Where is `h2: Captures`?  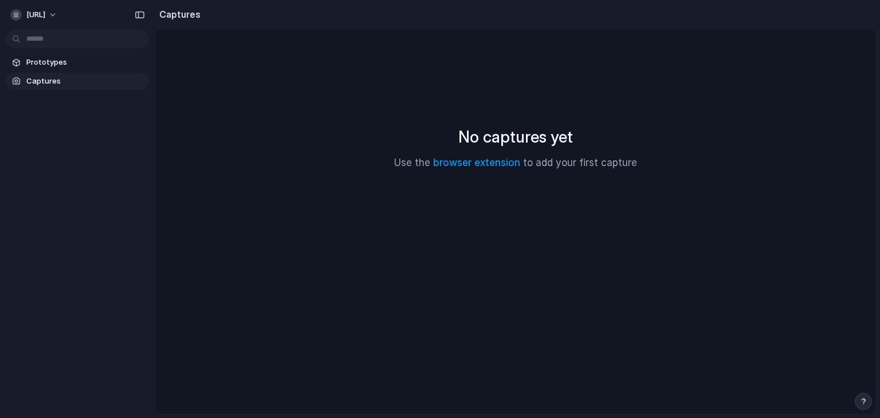
h2: Captures is located at coordinates (178, 14).